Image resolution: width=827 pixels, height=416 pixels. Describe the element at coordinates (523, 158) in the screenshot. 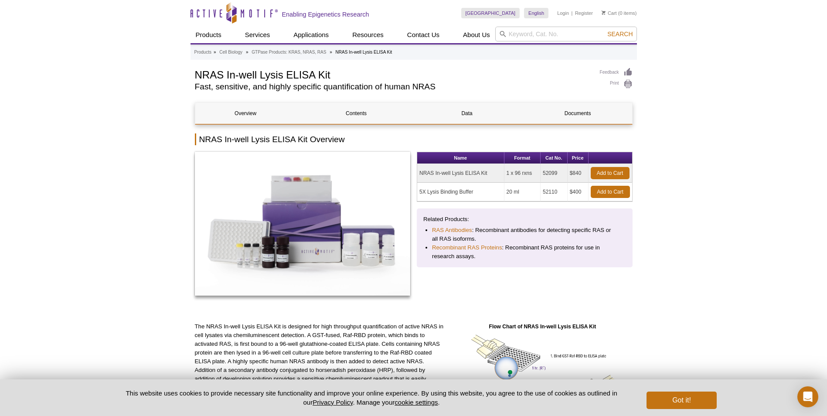

I see `th: Format` at that location.